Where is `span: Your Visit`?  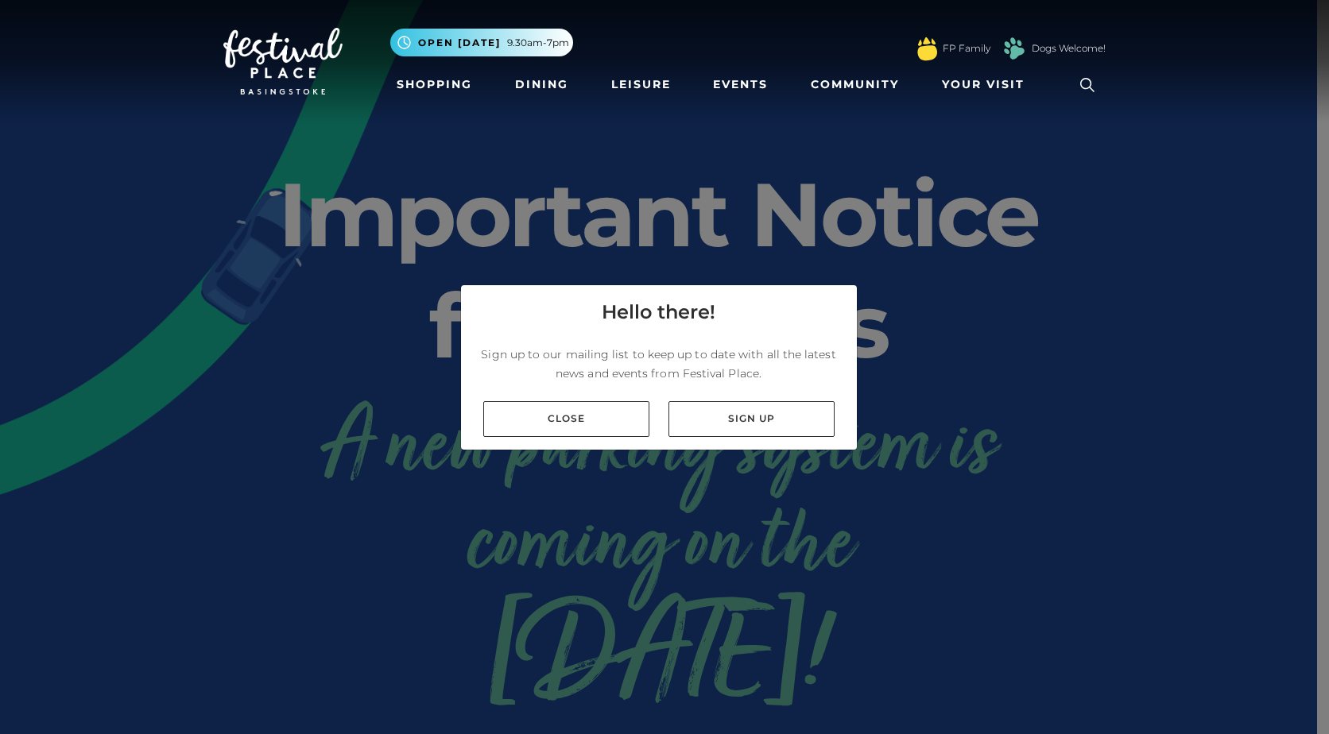 span: Your Visit is located at coordinates (983, 84).